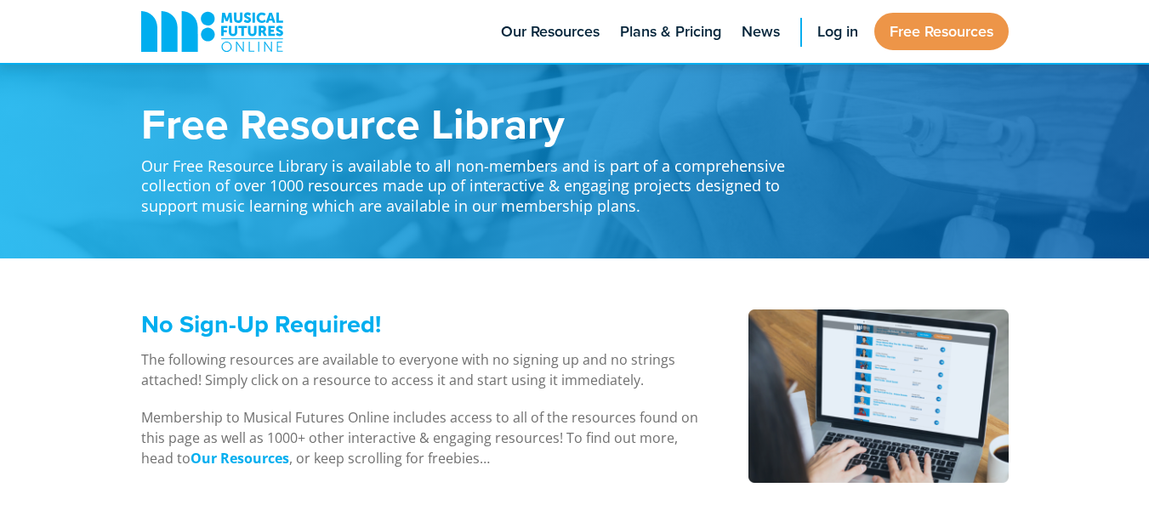  Describe the element at coordinates (550, 31) in the screenshot. I see `span: Our Resources` at that location.